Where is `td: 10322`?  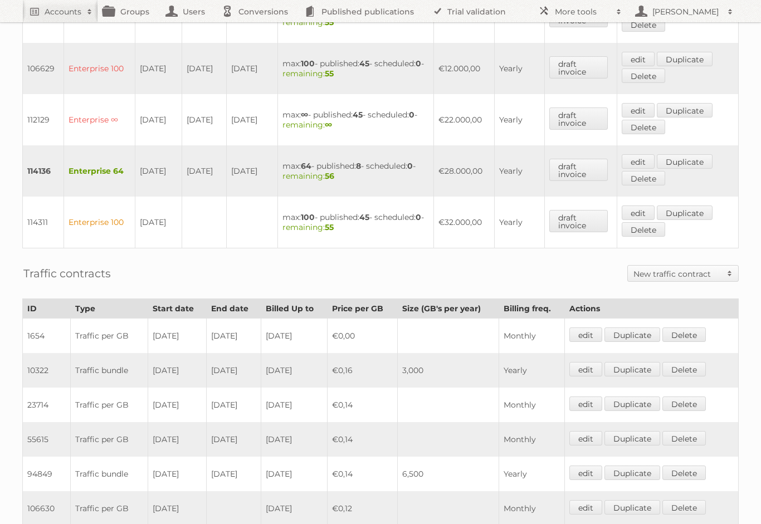 td: 10322 is located at coordinates (47, 370).